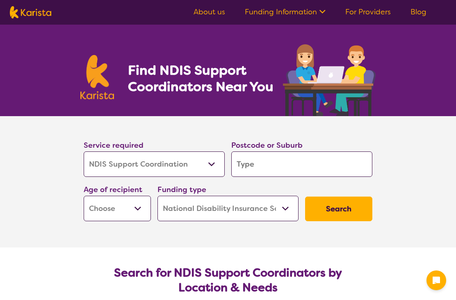  I want to click on h1: Find NDIS Support Coordinators Near You, so click(204, 78).